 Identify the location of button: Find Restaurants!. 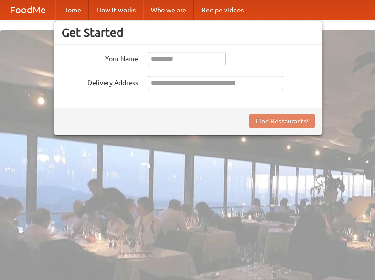
(282, 121).